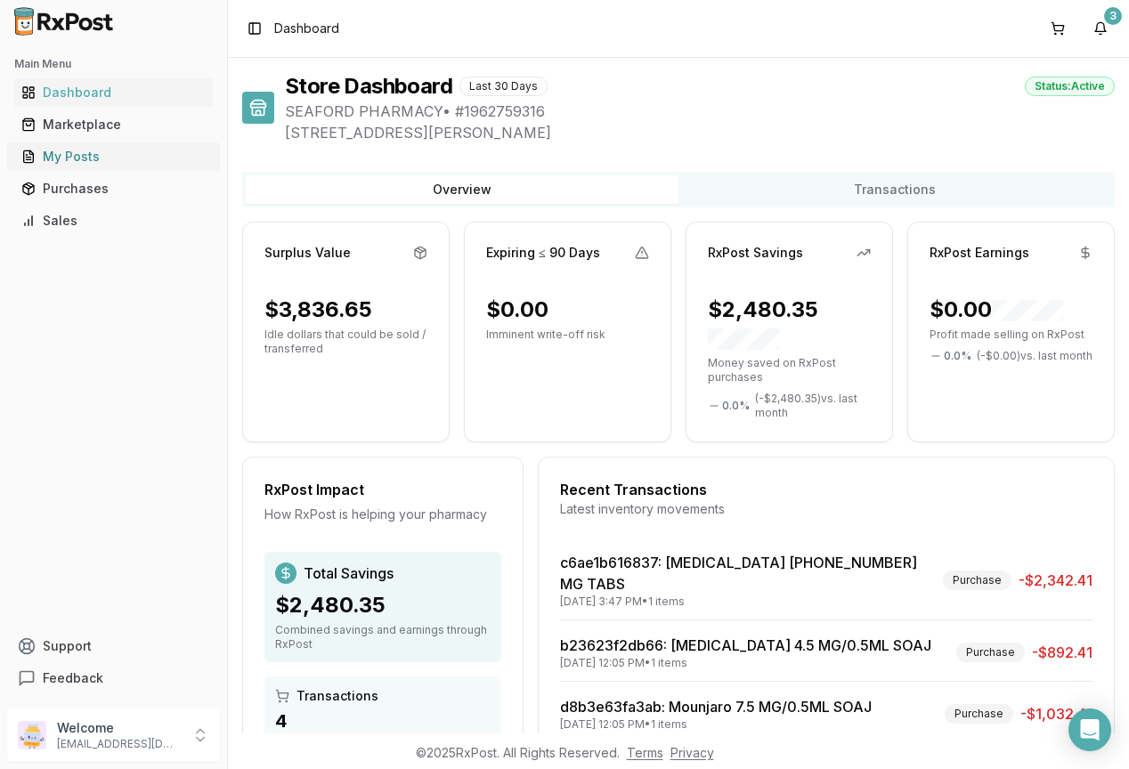  I want to click on div: Open Intercom Messenger, so click(1090, 730).